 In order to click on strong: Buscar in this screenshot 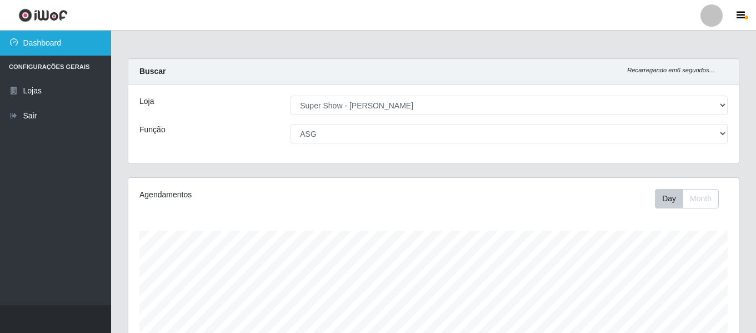, I will do `click(152, 71)`.